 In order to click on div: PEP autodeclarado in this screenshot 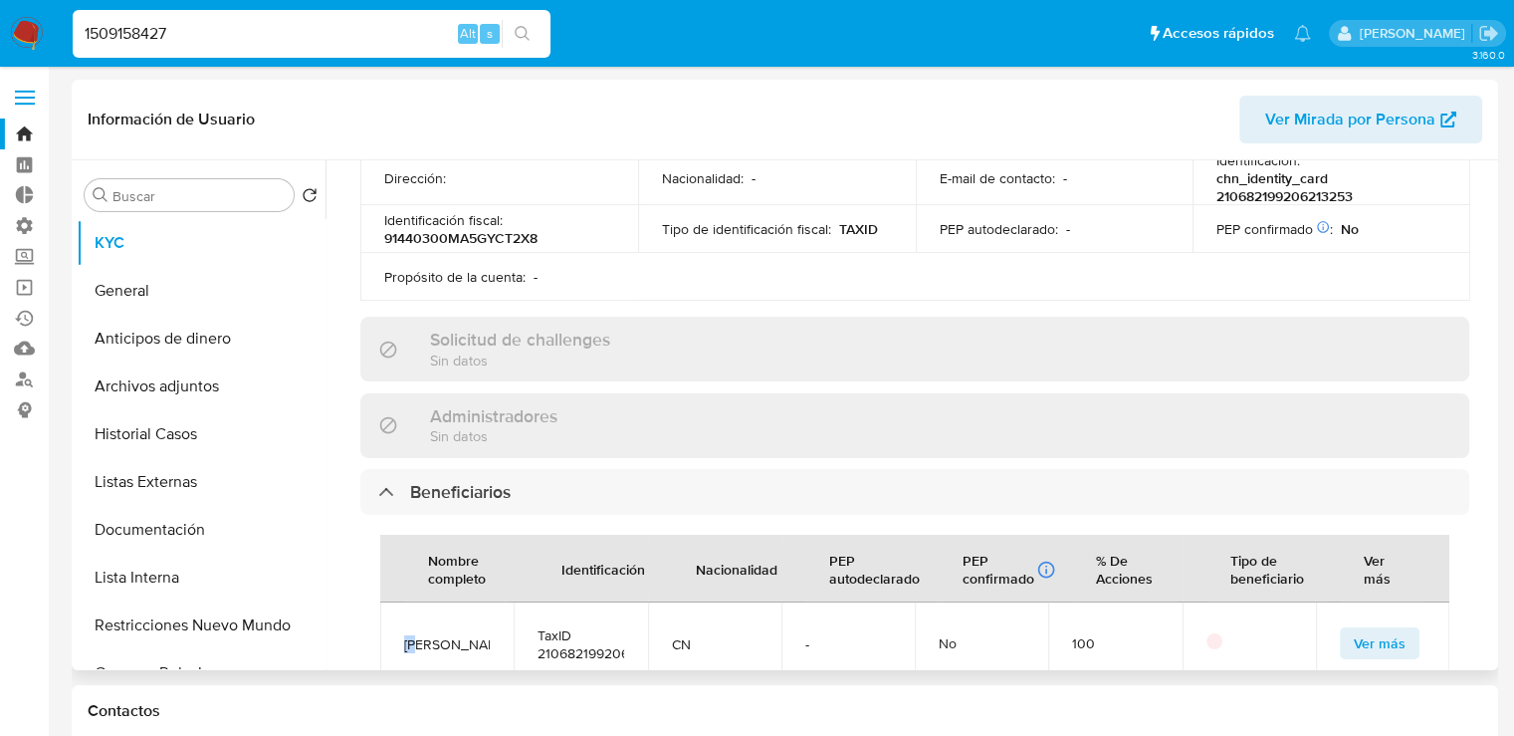, I will do `click(874, 568)`.